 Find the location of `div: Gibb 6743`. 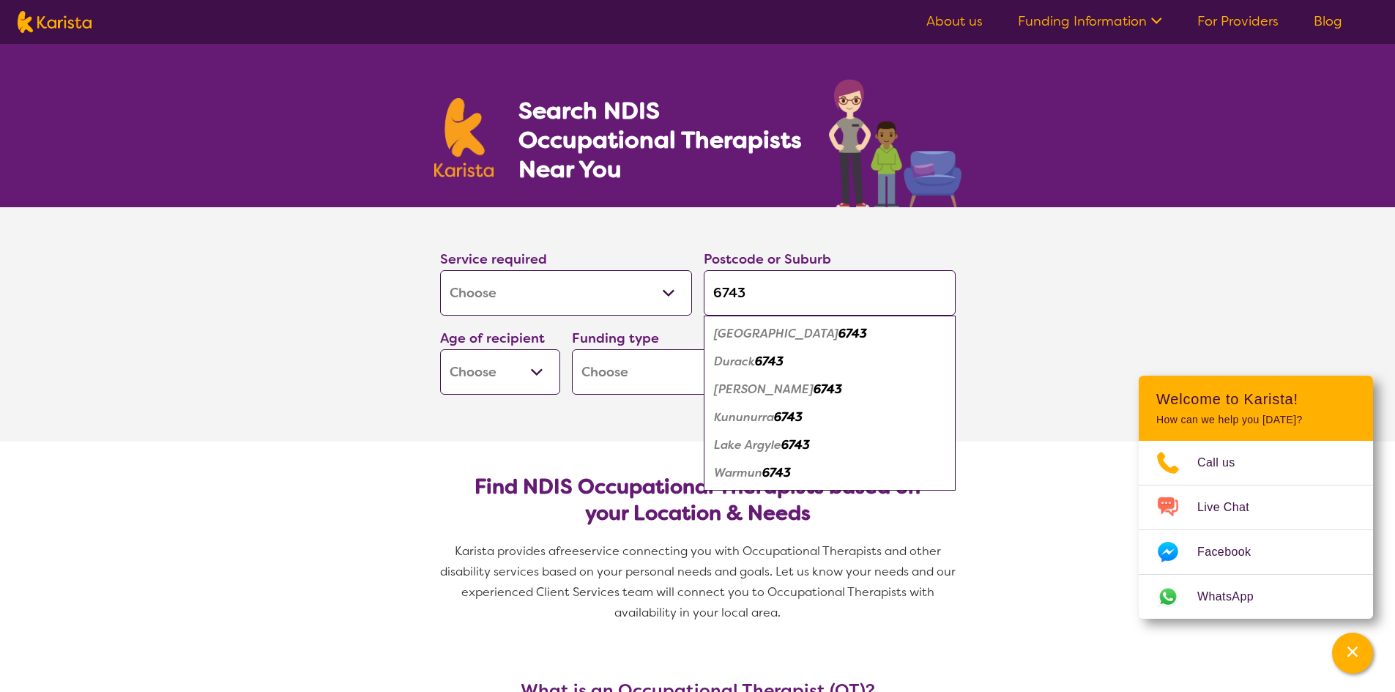

div: Gibb 6743 is located at coordinates (830, 390).